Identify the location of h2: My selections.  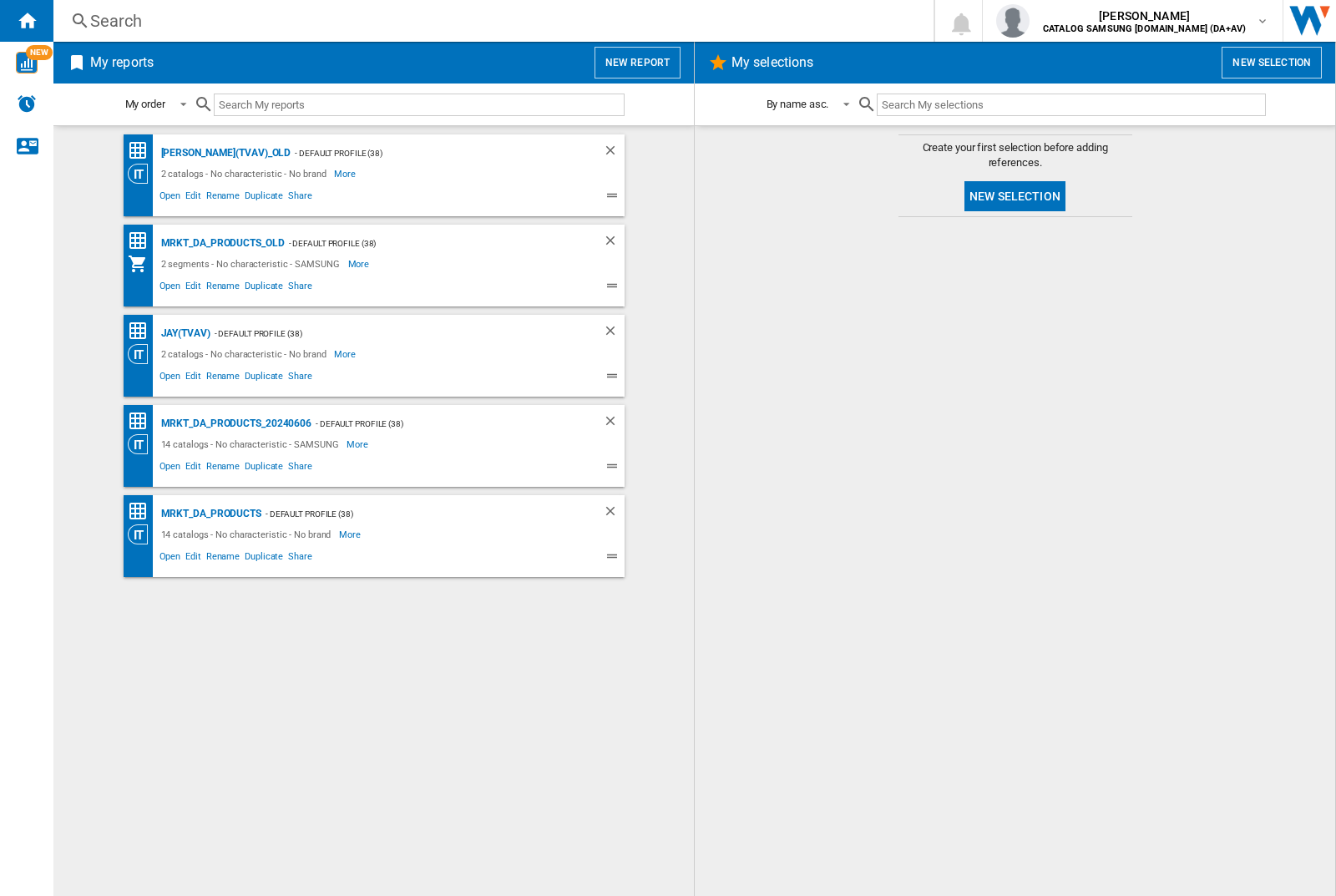
(772, 63).